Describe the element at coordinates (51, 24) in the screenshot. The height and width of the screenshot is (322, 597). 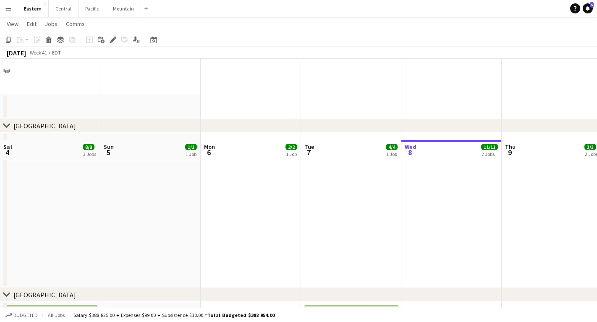
I see `span: Jobs` at that location.